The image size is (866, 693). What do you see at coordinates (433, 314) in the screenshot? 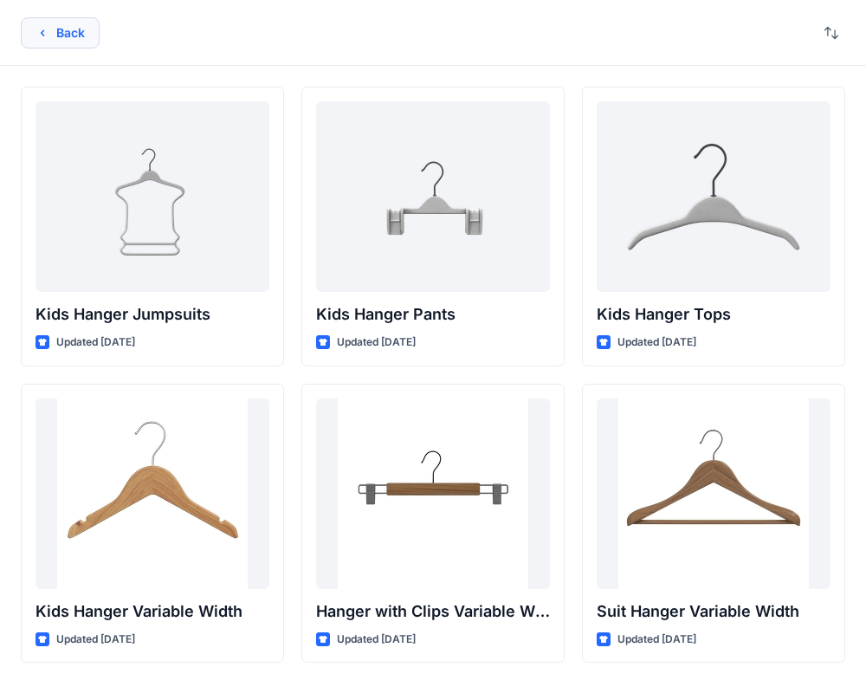
I see `p: Kids Hanger Pants` at bounding box center [433, 314].